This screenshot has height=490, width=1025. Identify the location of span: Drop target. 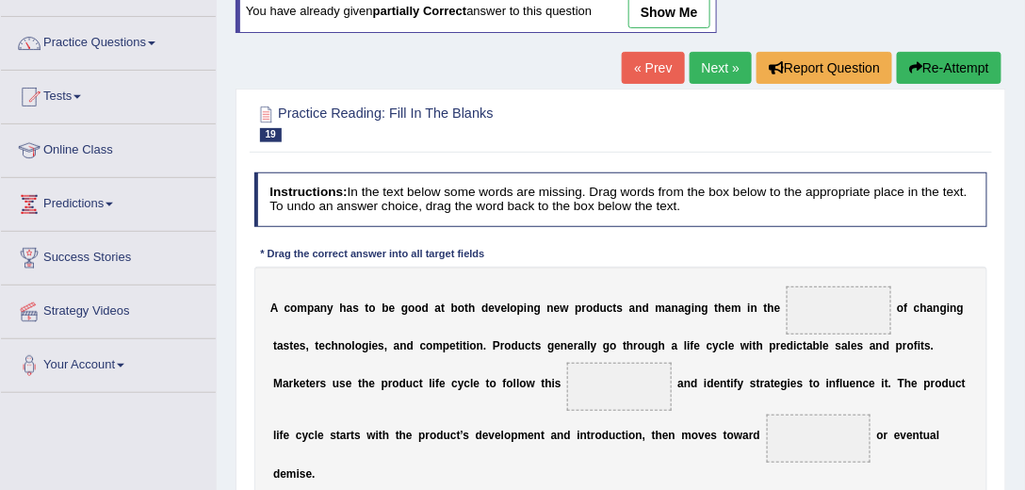
(819, 438).